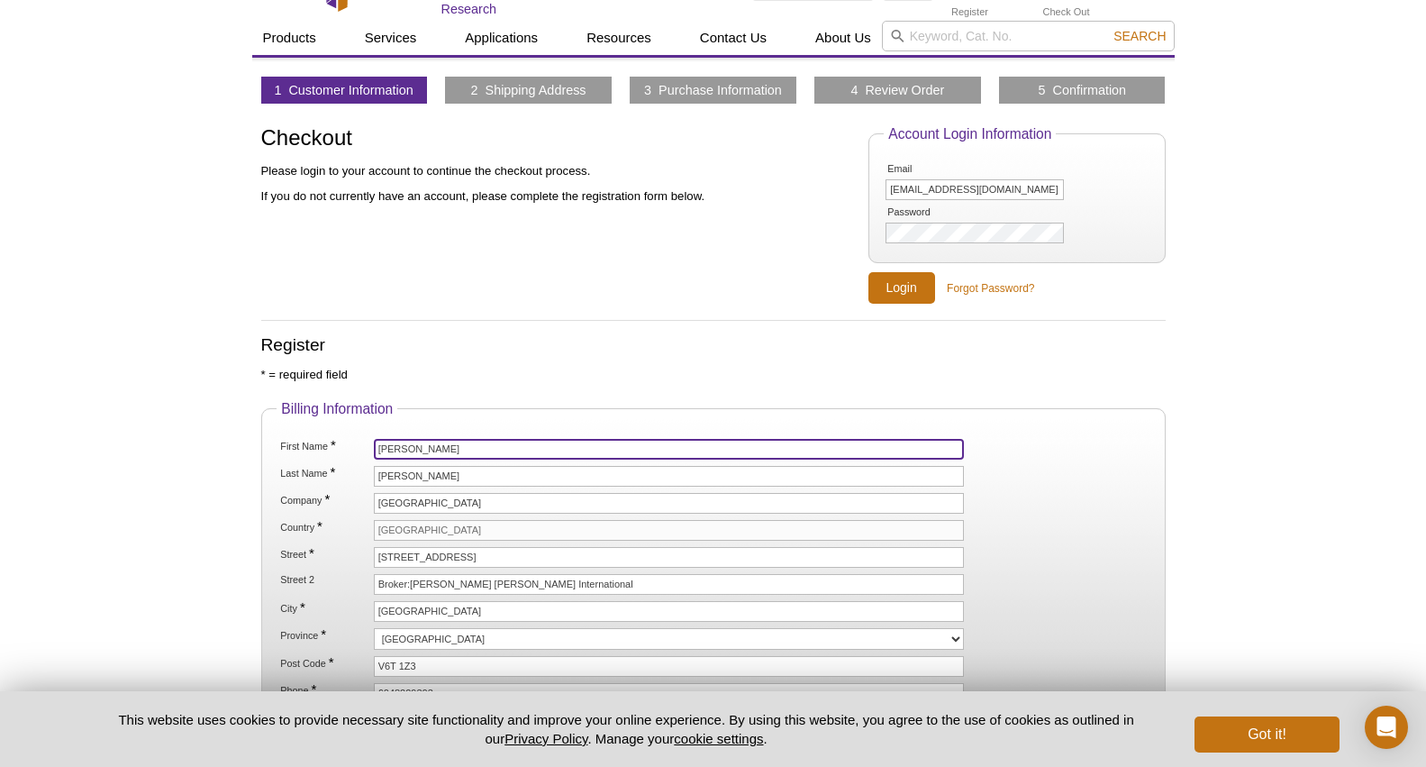 Image resolution: width=1426 pixels, height=767 pixels. Describe the element at coordinates (1083, 90) in the screenshot. I see `a: 5 Confirmation` at that location.